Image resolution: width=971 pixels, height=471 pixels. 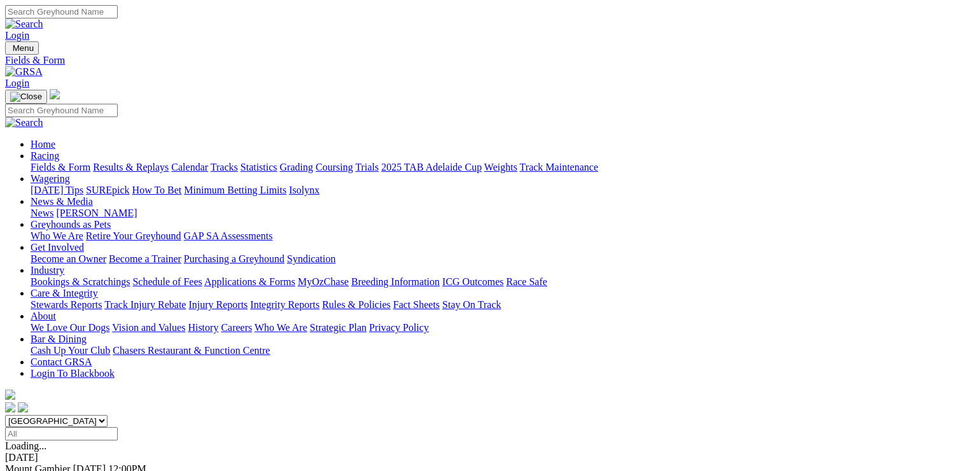 I want to click on a: Become an Owner, so click(x=68, y=258).